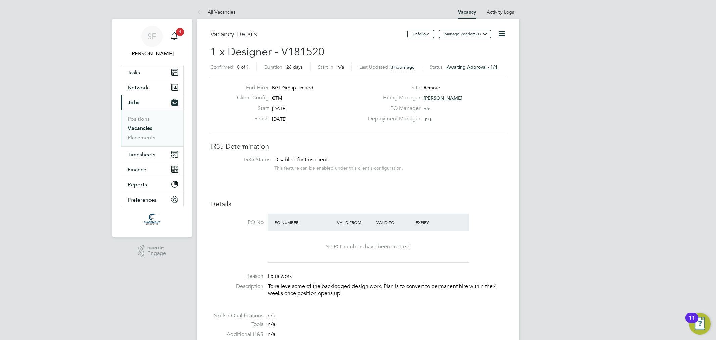 Image resolution: width=716 pixels, height=340 pixels. I want to click on label: End Hirer, so click(250, 88).